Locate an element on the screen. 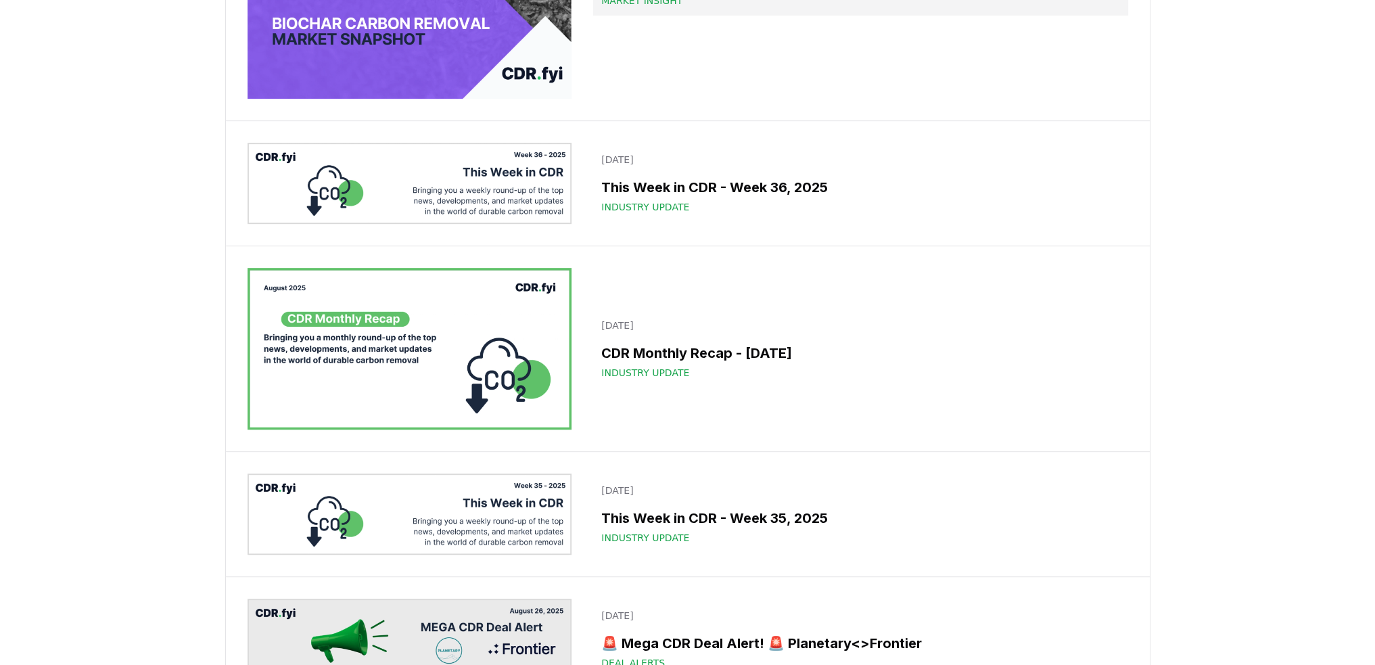  img: This Week in CDR - Week 35, 2025 blog post image is located at coordinates (410, 514).